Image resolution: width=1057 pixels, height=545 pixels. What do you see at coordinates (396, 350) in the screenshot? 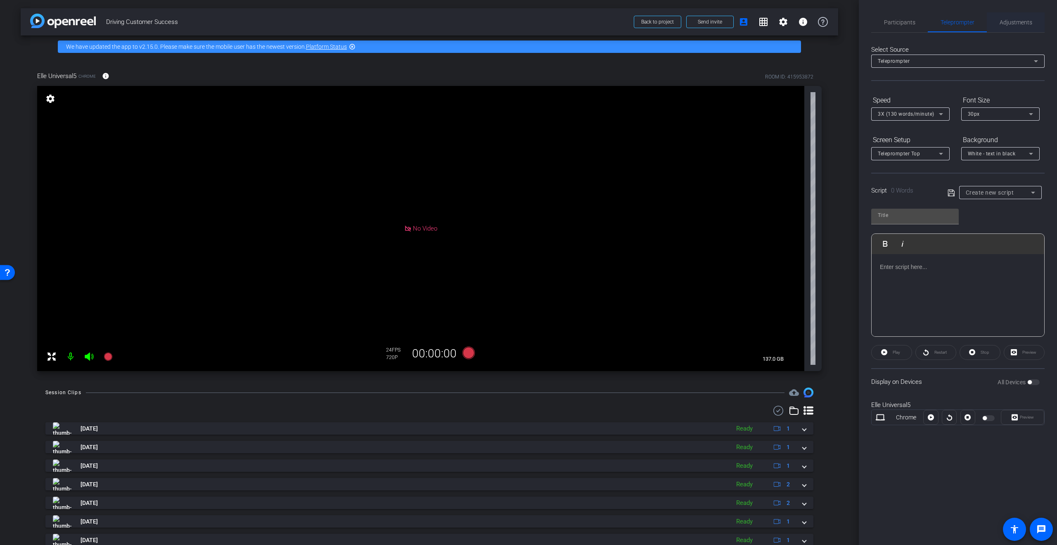
I see `span: FPS` at bounding box center [396, 350].